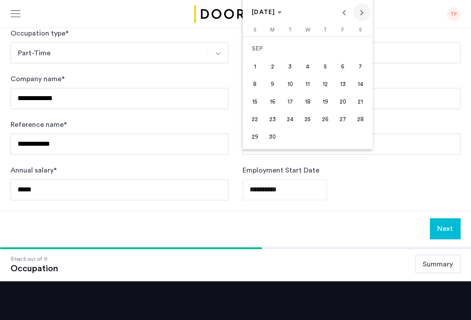 Image resolution: width=471 pixels, height=320 pixels. I want to click on span: 28, so click(360, 119).